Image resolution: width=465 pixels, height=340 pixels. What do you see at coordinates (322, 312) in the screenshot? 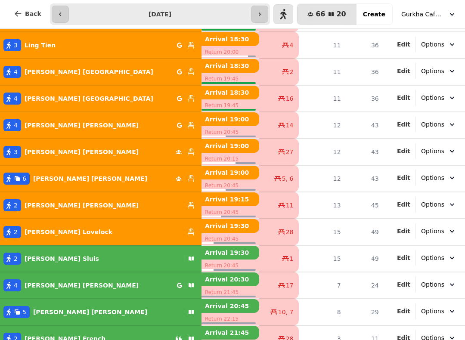
I see `td: 8` at bounding box center [322, 312].